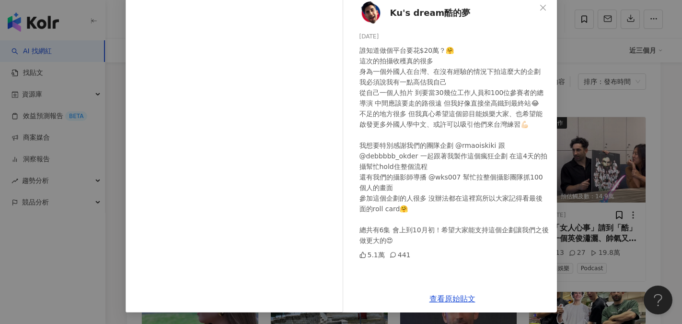 The image size is (682, 324). What do you see at coordinates (400, 255) in the screenshot?
I see `div: 441` at bounding box center [400, 255].